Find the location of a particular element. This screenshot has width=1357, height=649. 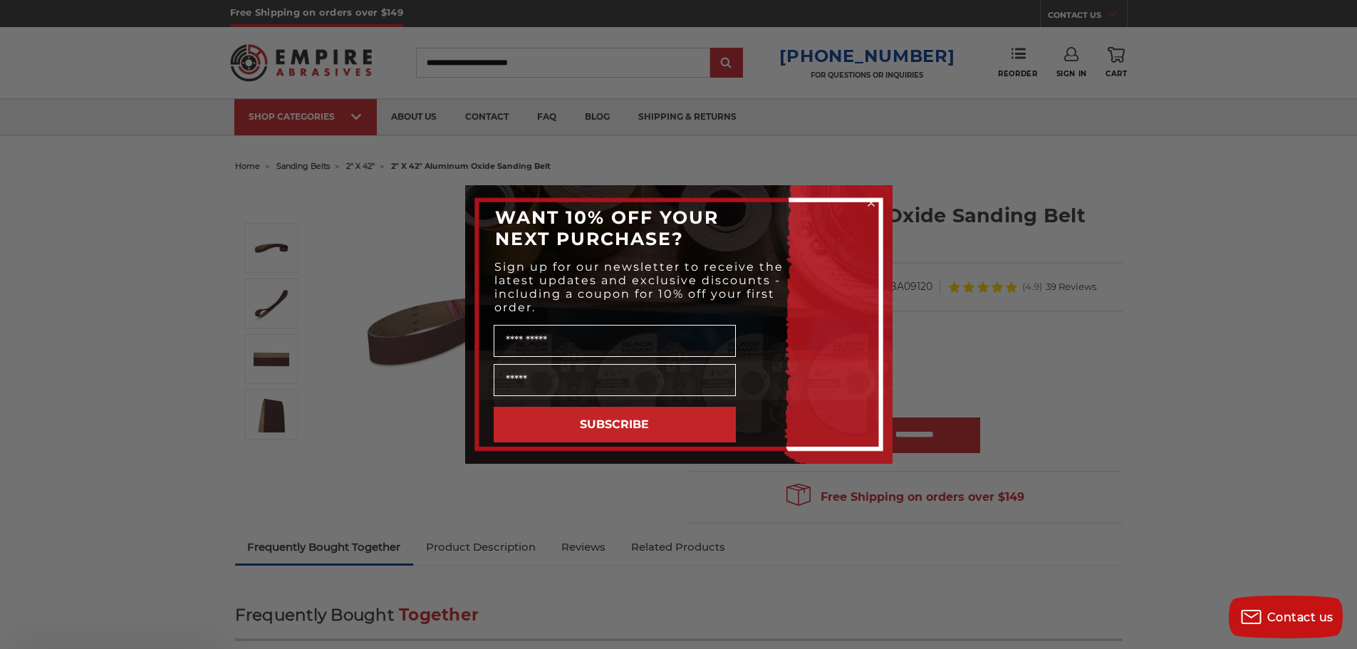

button: Contact us is located at coordinates (1286, 617).